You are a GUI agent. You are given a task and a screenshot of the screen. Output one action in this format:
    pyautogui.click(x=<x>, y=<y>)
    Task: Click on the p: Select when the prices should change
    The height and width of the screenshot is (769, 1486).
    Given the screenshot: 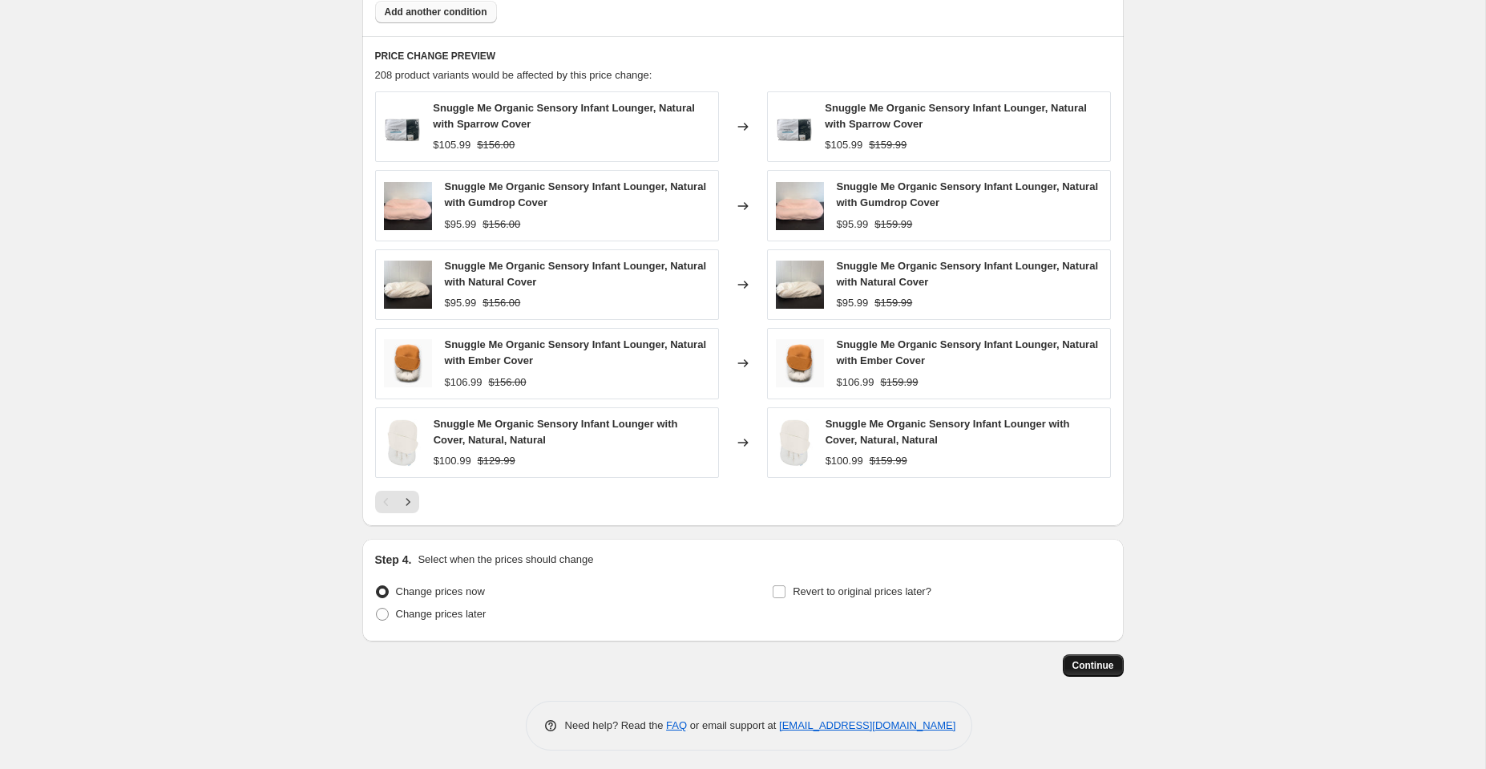 What is the action you would take?
    pyautogui.click(x=505, y=560)
    